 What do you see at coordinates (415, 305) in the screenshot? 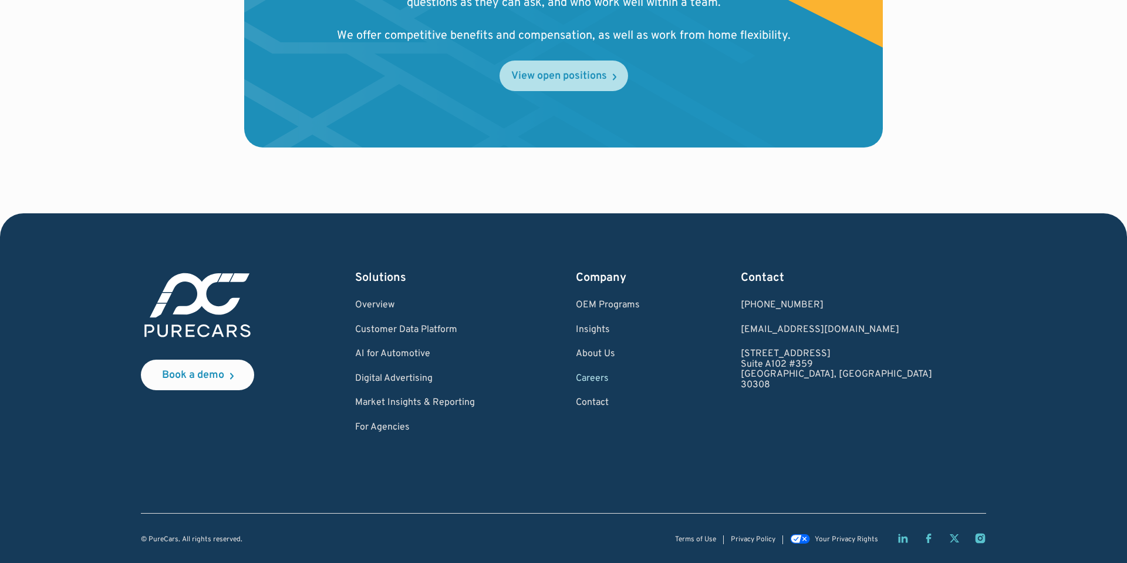
I see `a: Overview` at bounding box center [415, 305].